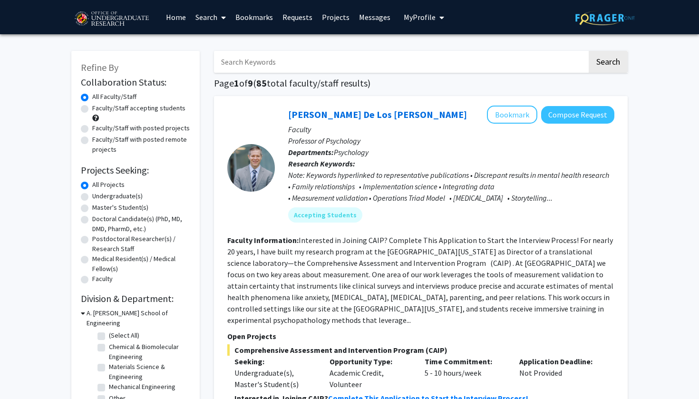 The height and width of the screenshot is (399, 699). I want to click on span: 85, so click(262, 83).